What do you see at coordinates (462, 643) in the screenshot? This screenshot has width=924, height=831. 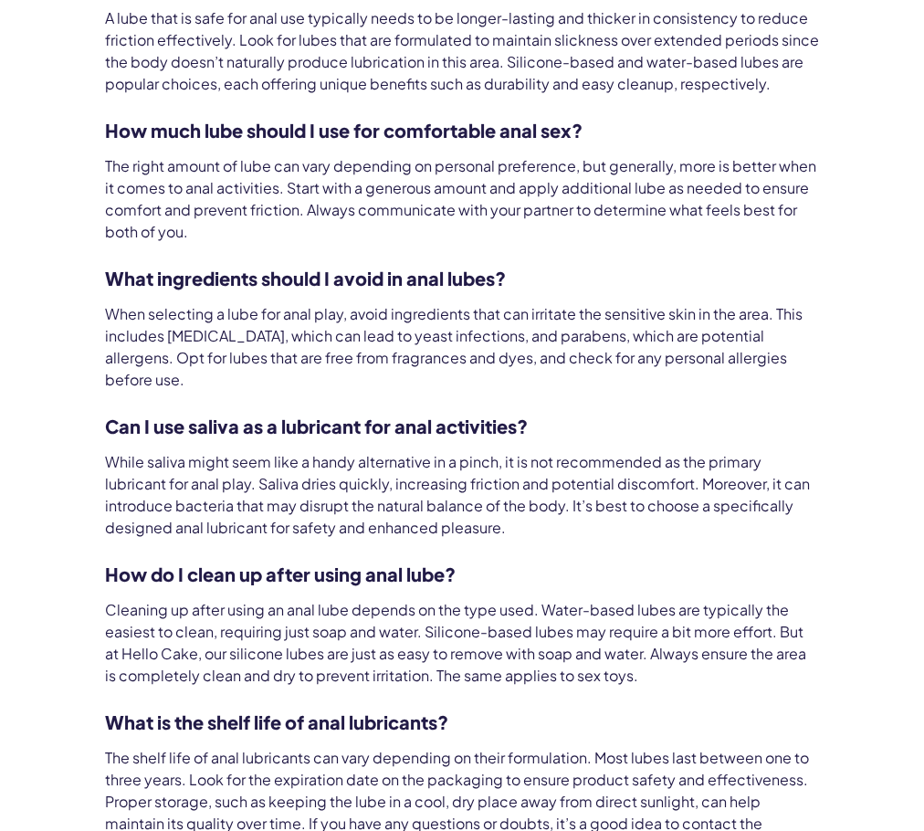 I see `p: Cleaning up after using an anal lube depends on the type used. Water-based lubes are typically th...` at bounding box center [462, 643].